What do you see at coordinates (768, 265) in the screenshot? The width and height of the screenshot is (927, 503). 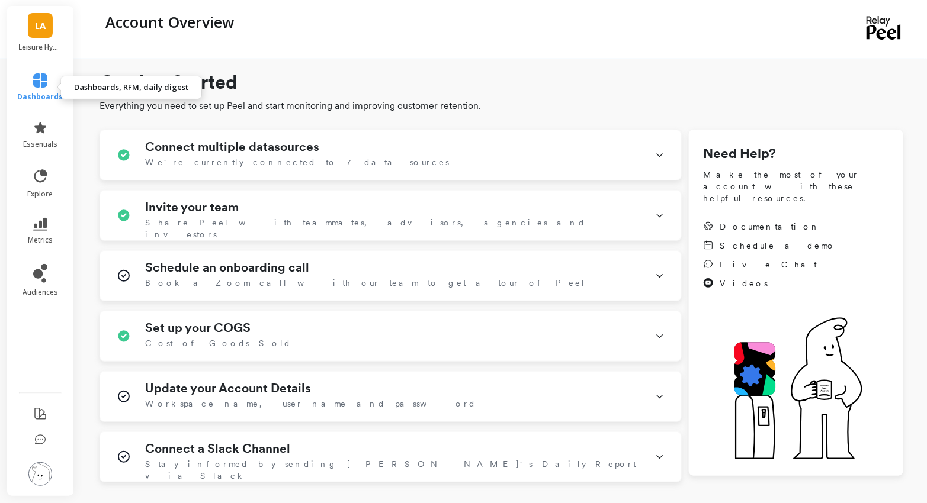 I see `span: Live Chat` at bounding box center [768, 265].